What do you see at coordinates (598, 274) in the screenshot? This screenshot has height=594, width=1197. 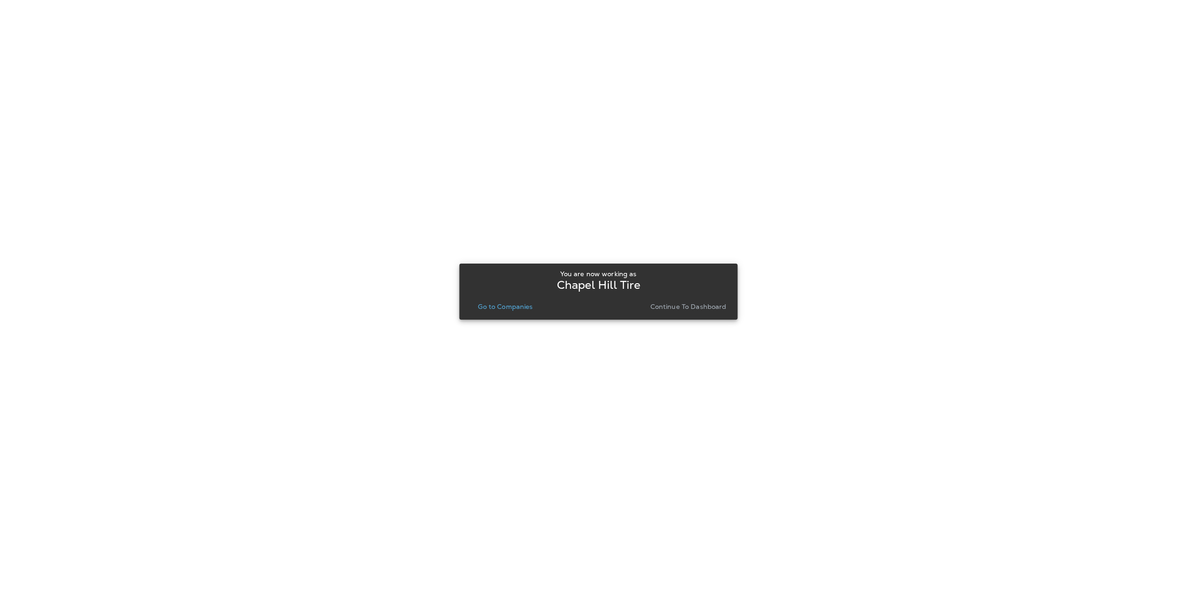 I see `p: You are now working as` at bounding box center [598, 274].